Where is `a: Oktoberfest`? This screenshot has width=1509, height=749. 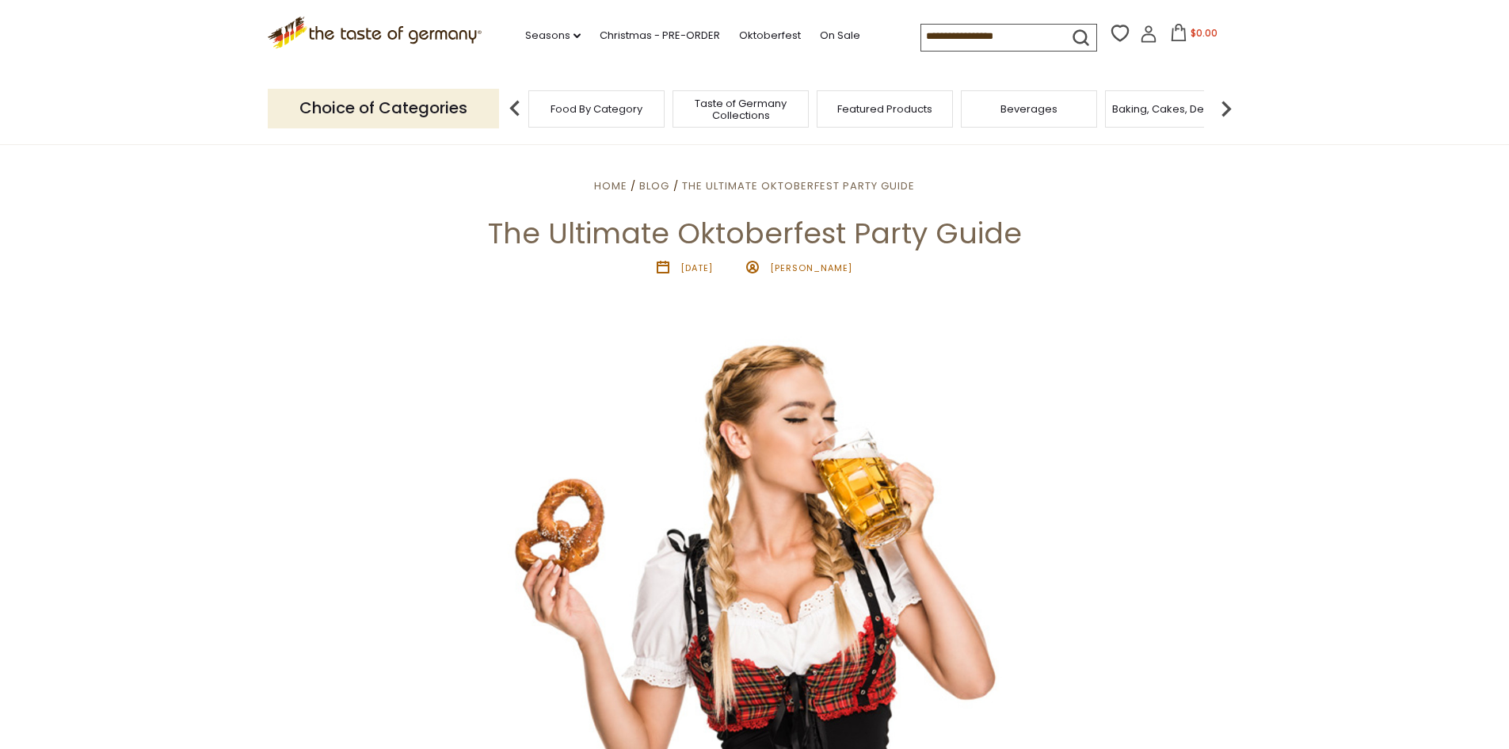 a: Oktoberfest is located at coordinates (770, 36).